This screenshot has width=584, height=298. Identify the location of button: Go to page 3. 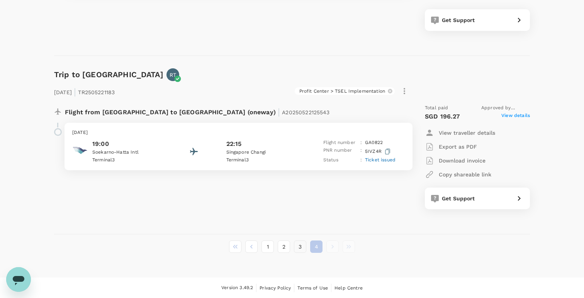
(300, 247).